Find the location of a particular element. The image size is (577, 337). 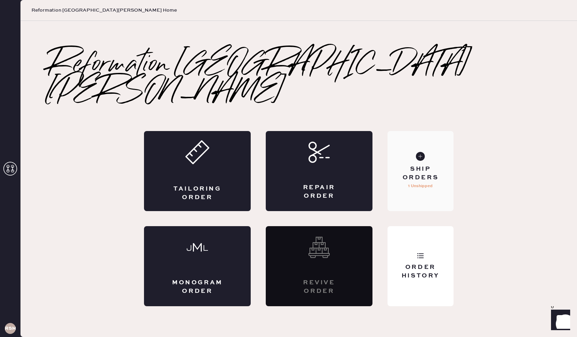

p: 1 Unshipped is located at coordinates (420, 186).